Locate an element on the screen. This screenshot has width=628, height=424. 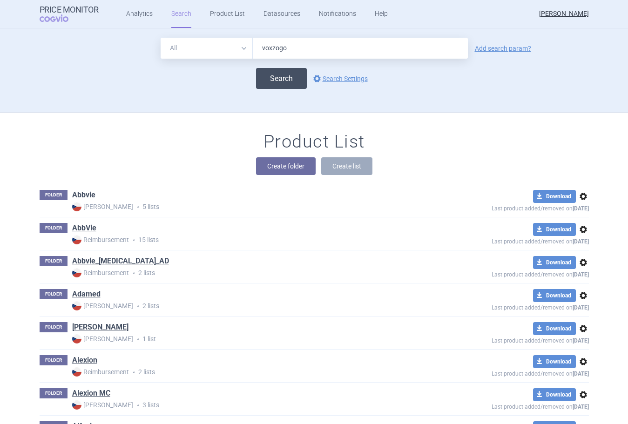
h1: Abbvie is located at coordinates (84, 196).